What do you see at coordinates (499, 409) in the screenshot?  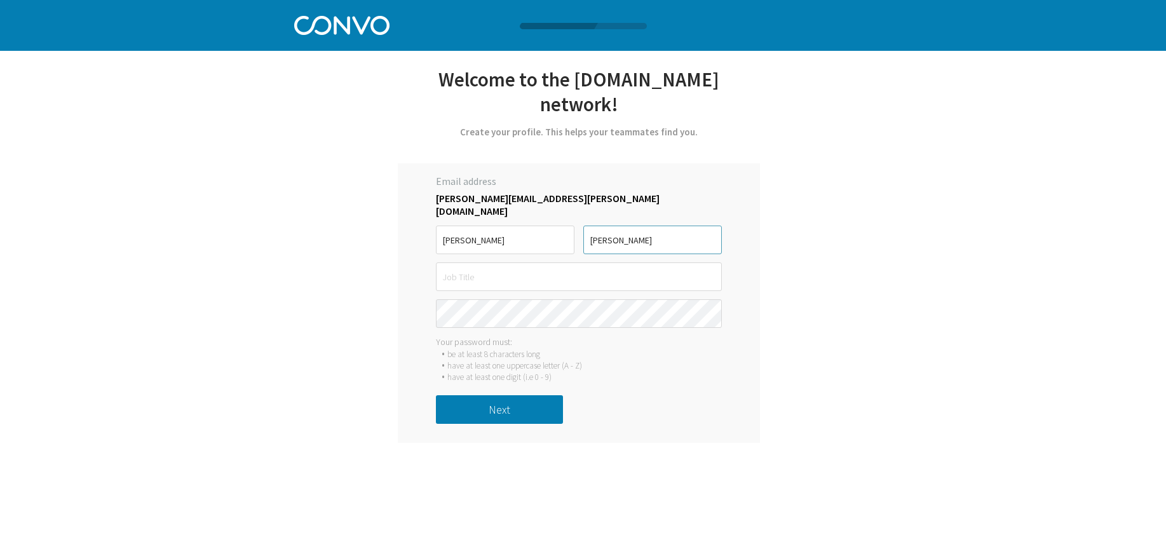 I see `button: Next` at bounding box center [499, 409].